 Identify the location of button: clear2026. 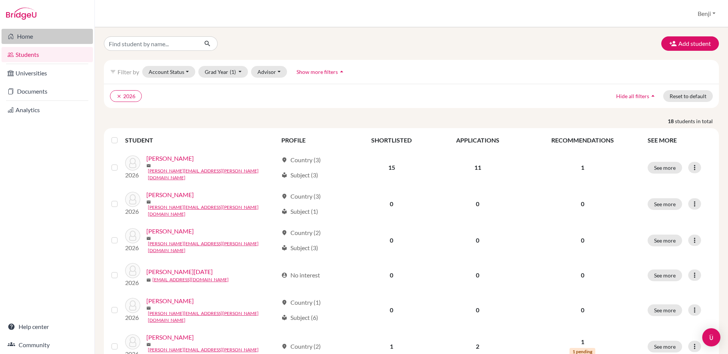
(126, 96).